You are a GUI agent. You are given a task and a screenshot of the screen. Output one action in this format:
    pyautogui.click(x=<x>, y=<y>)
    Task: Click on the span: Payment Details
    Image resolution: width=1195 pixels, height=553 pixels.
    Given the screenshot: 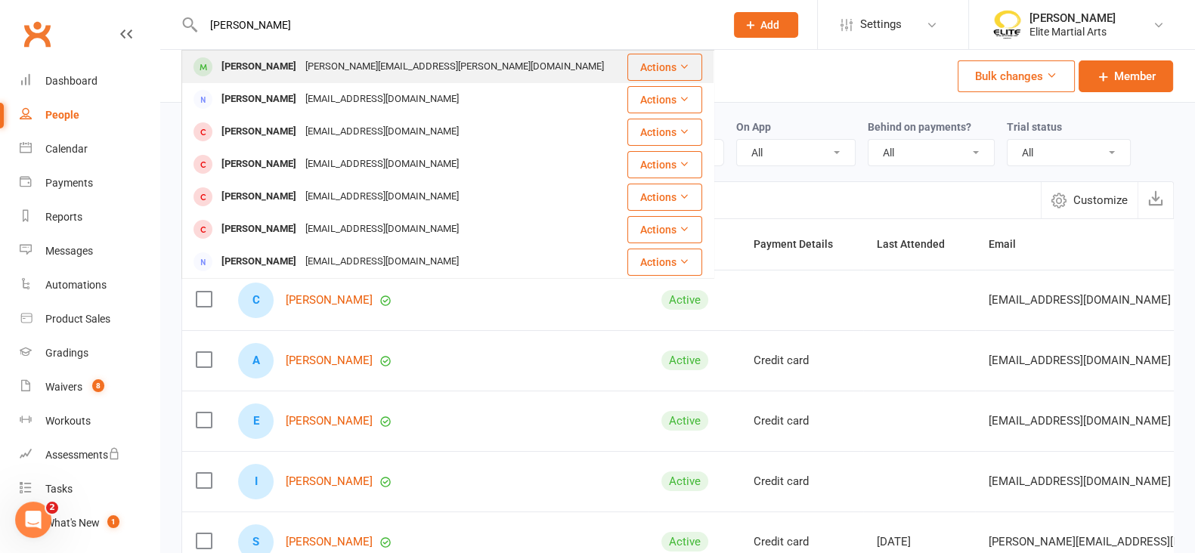 What is the action you would take?
    pyautogui.click(x=801, y=244)
    